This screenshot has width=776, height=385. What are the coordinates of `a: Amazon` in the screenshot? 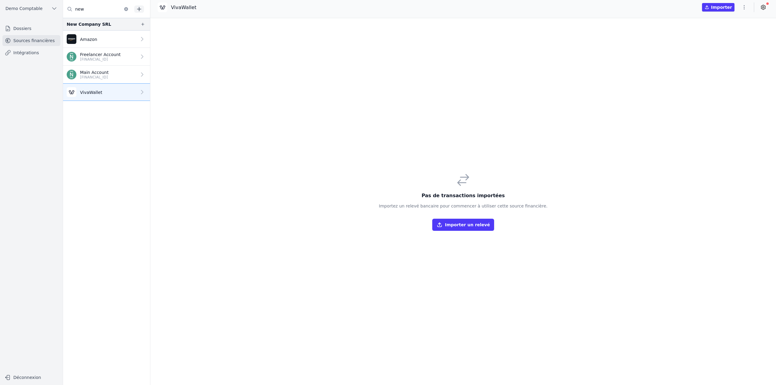 It's located at (106, 39).